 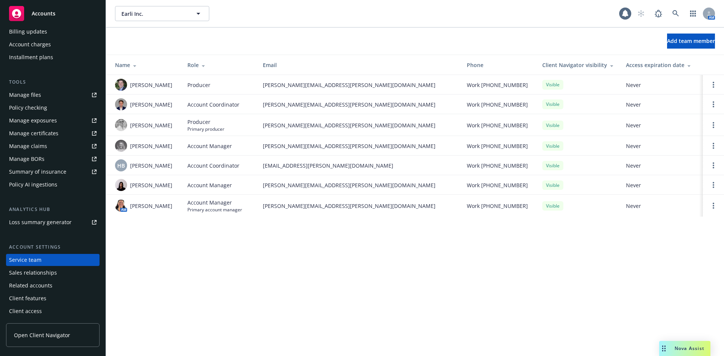 I want to click on span: HB, so click(x=121, y=166).